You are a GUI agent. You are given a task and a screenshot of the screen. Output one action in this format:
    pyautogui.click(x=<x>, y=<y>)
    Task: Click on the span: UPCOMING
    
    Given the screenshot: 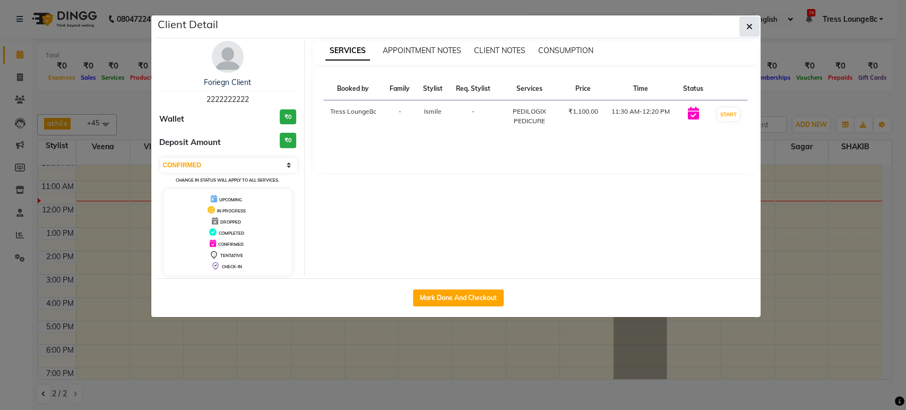 What is the action you would take?
    pyautogui.click(x=230, y=200)
    